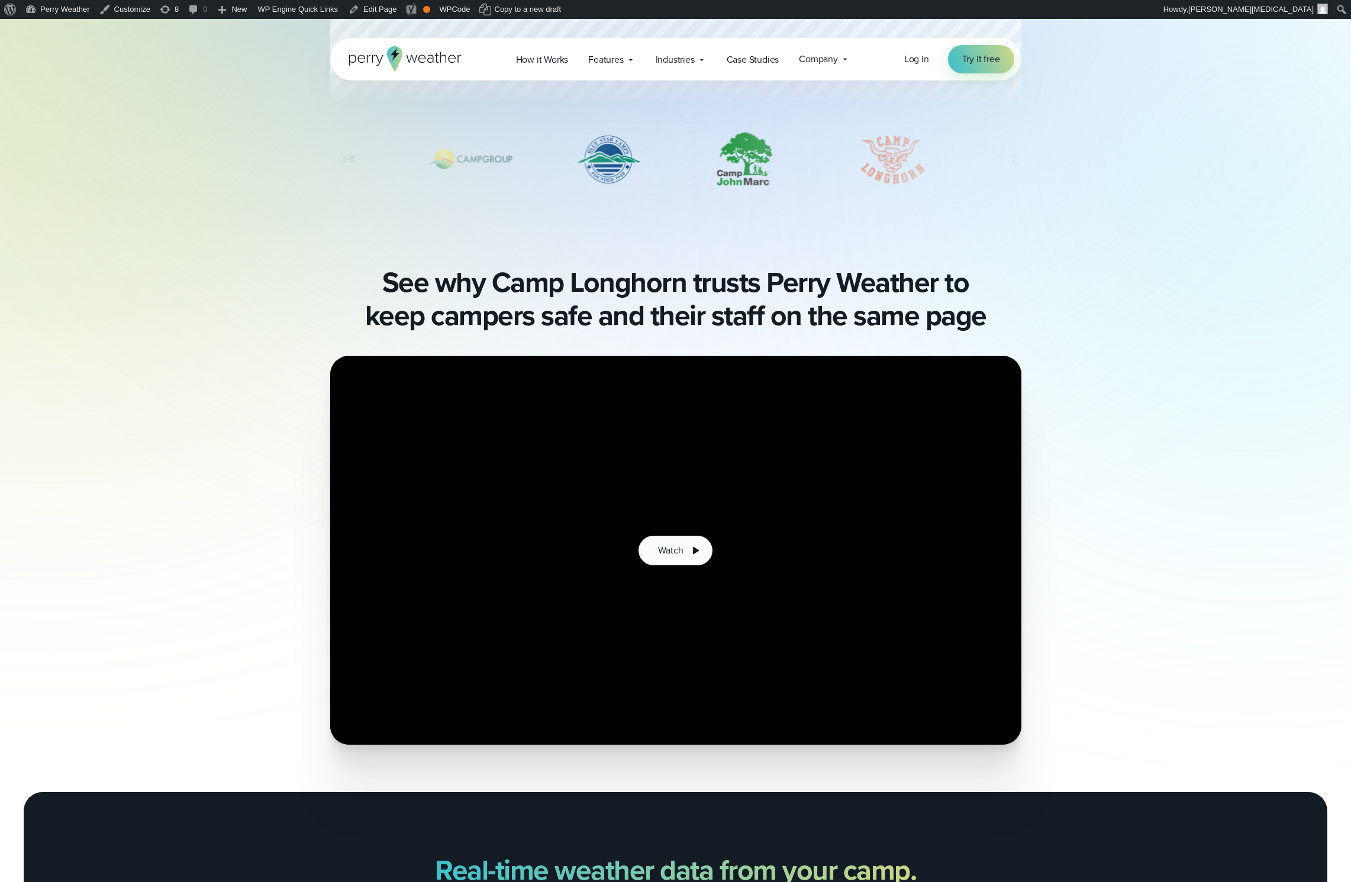 This screenshot has height=882, width=1351. What do you see at coordinates (917, 59) in the screenshot?
I see `span: Log in` at bounding box center [917, 59].